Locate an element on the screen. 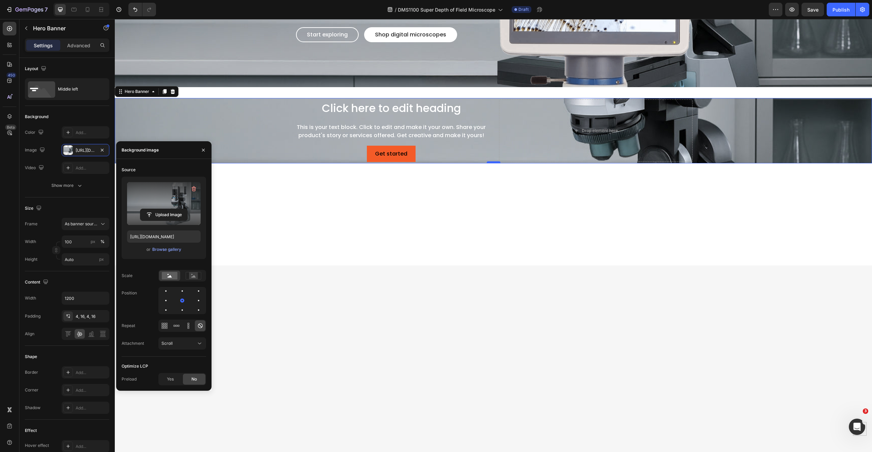 The height and width of the screenshot is (452, 872). div: Hover effect is located at coordinates (37, 446).